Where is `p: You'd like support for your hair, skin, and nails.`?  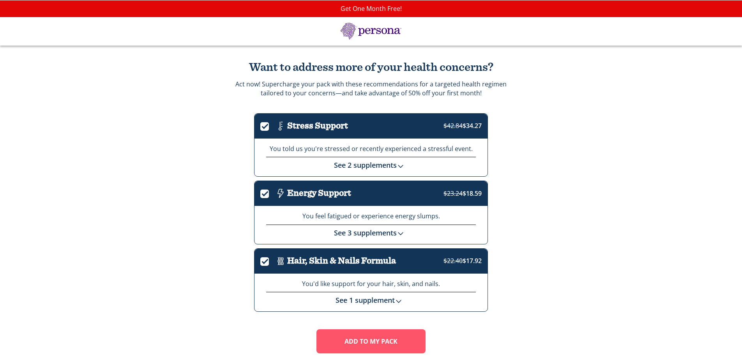
p: You'd like support for your hair, skin, and nails. is located at coordinates (371, 284).